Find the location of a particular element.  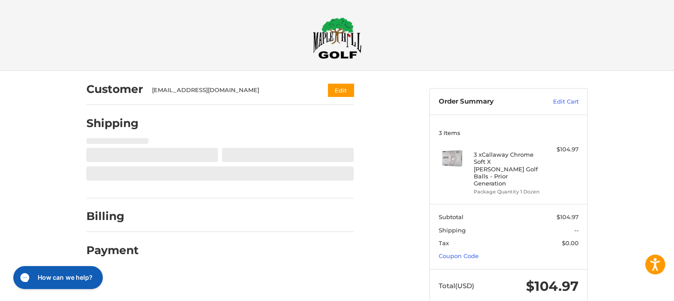

a: Edit Cart is located at coordinates (556, 102).